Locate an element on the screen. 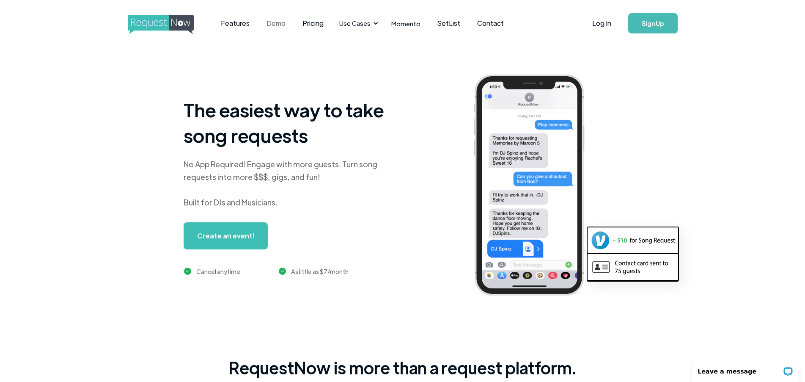 Image resolution: width=805 pixels, height=382 pixels. img: contact card example is located at coordinates (633, 267).